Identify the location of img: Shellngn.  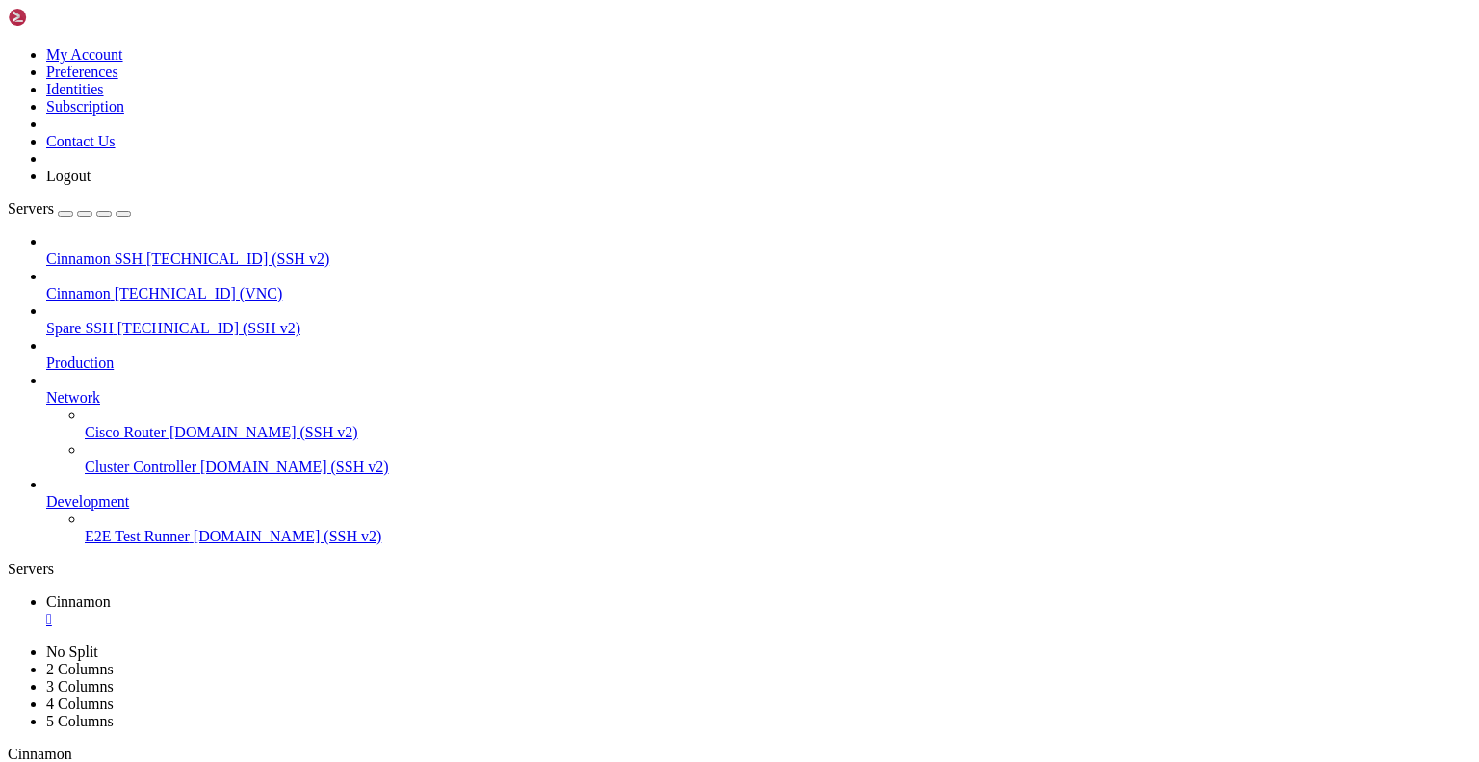
(63, 17).